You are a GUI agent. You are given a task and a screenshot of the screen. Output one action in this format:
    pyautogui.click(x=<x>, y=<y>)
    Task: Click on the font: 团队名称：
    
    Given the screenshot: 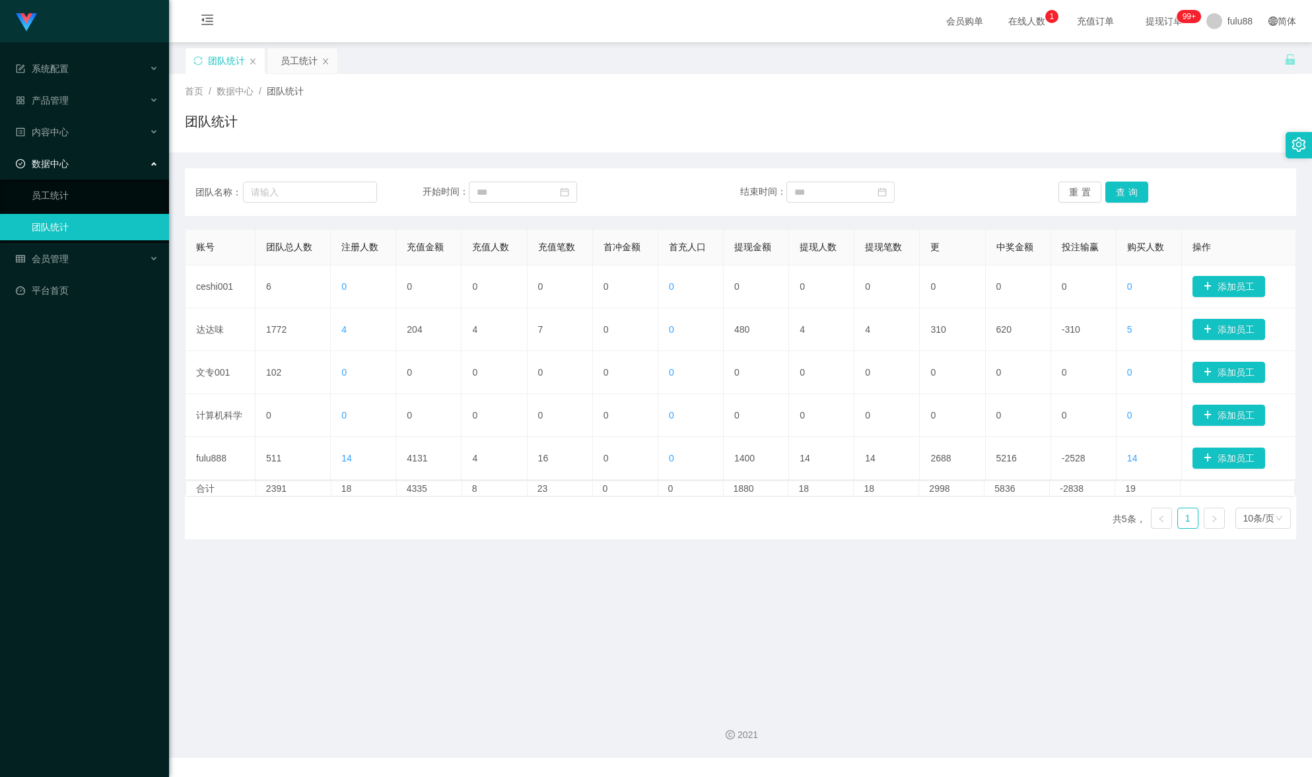 What is the action you would take?
    pyautogui.click(x=219, y=192)
    